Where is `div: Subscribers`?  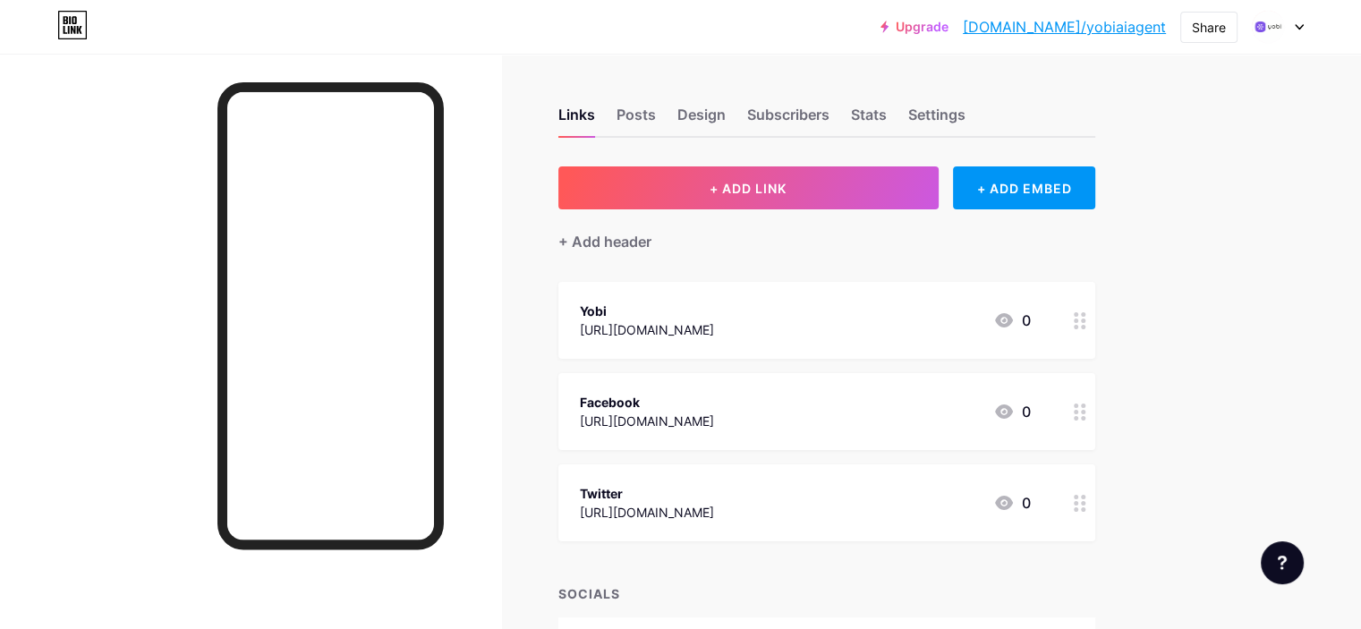
div: Subscribers is located at coordinates (788, 120).